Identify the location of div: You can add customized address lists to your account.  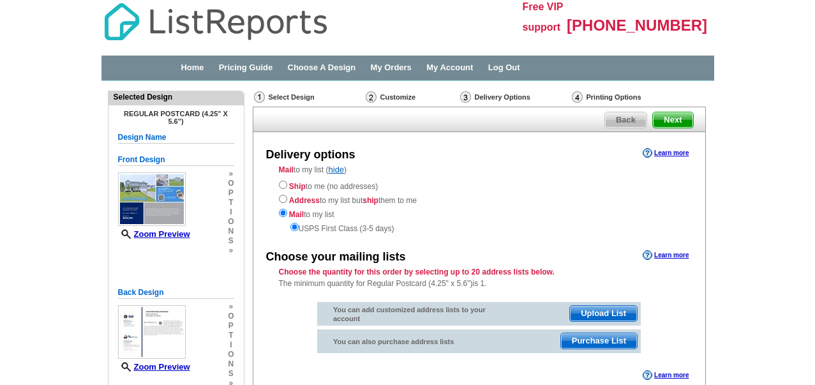
(409, 314).